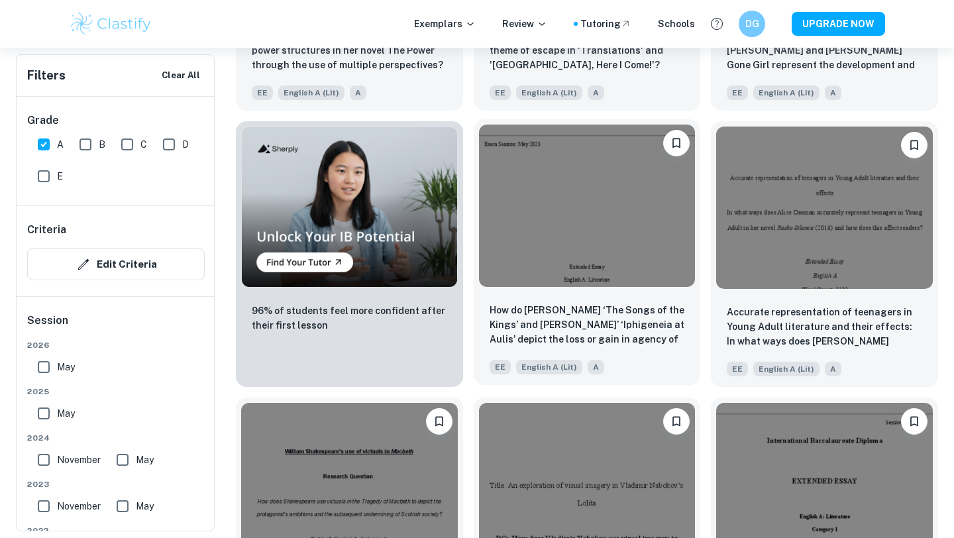 This screenshot has height=538, width=954. I want to click on span: 2025, so click(116, 391).